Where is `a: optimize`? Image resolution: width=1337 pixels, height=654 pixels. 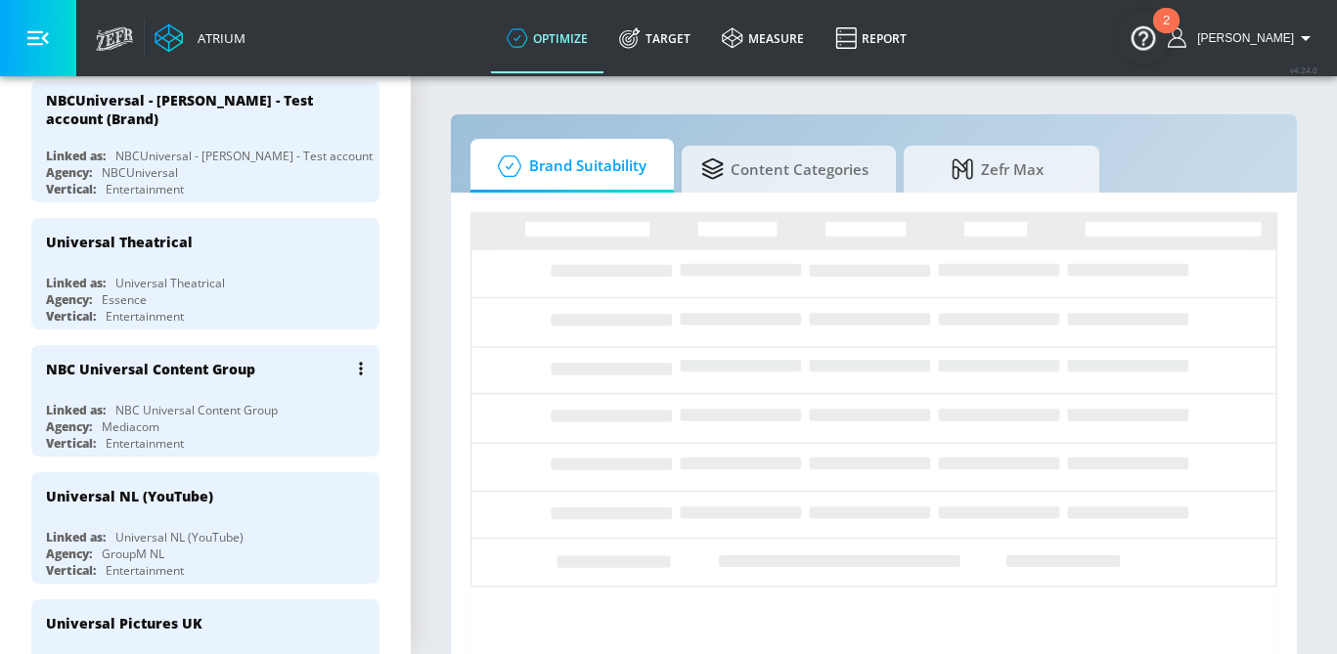
a: optimize is located at coordinates (547, 38).